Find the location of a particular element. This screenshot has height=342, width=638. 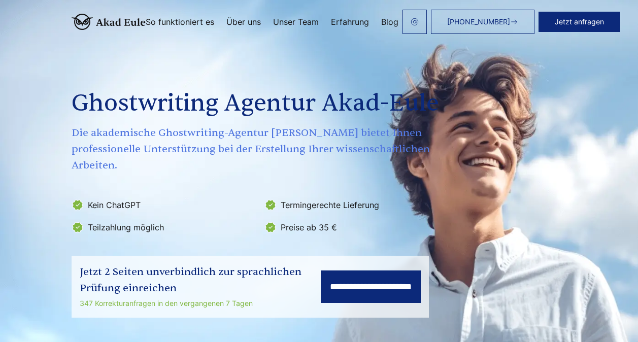

h1: Ghostwriting Agentur Akad-Eule is located at coordinates (262, 104).